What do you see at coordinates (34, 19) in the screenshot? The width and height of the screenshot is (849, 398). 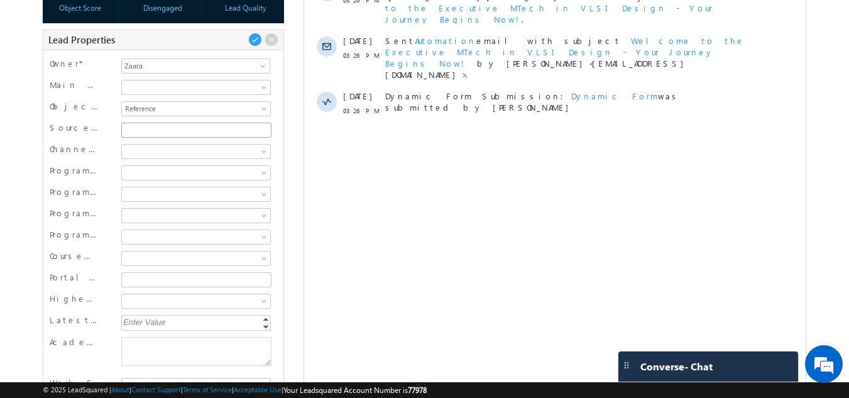 I see `span: Activity Type` at bounding box center [34, 19].